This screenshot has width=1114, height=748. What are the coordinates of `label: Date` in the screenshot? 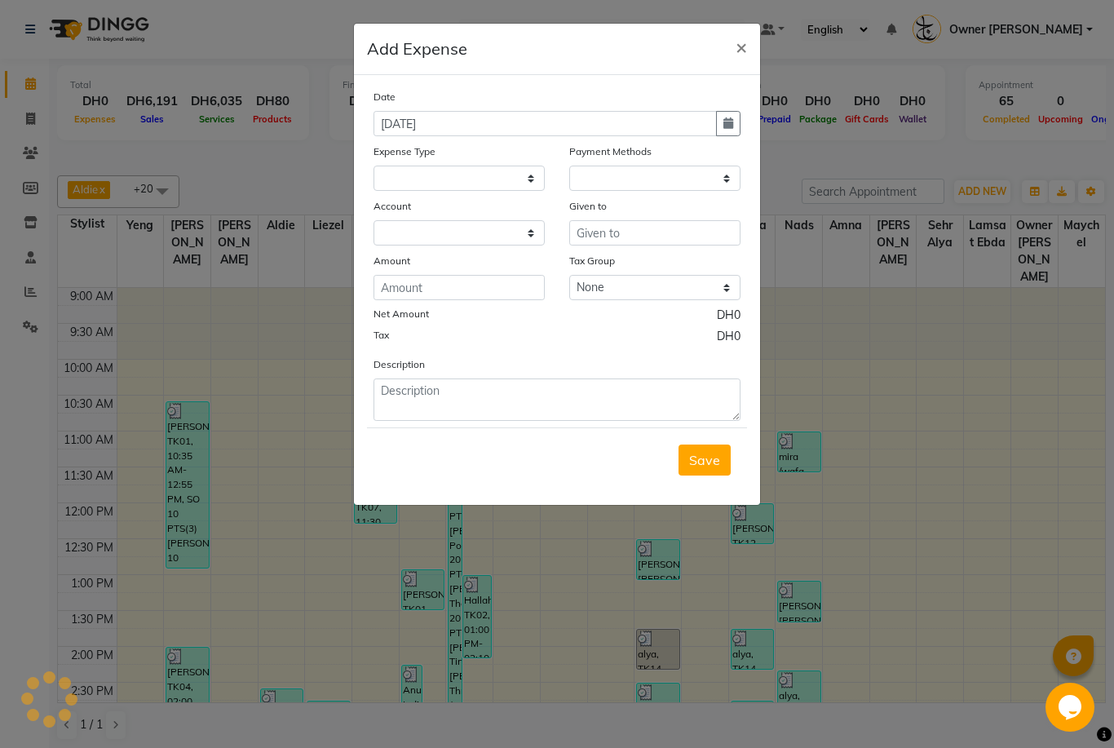 It's located at (384, 97).